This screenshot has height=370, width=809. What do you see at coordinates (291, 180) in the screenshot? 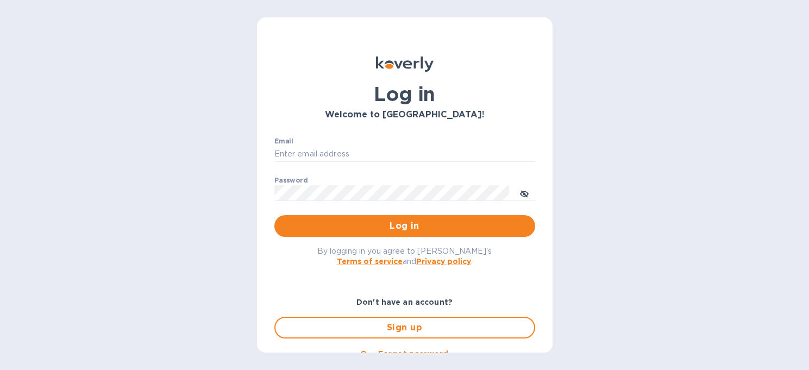
I see `label: Password` at bounding box center [291, 180].